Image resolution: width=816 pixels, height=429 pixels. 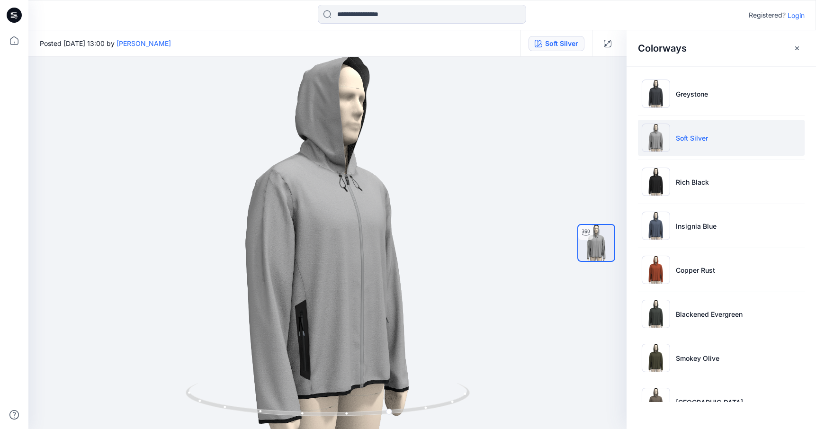 What do you see at coordinates (656, 138) in the screenshot?
I see `img: Soft Silver` at bounding box center [656, 138].